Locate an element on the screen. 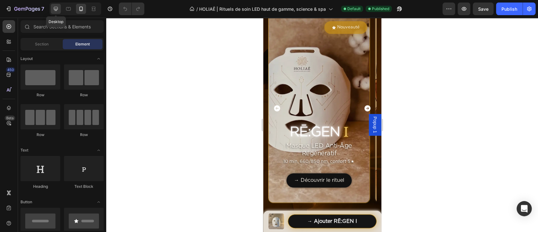 Image resolution: width=538 pixels, height=232 pixels. span: Save is located at coordinates (483, 9).